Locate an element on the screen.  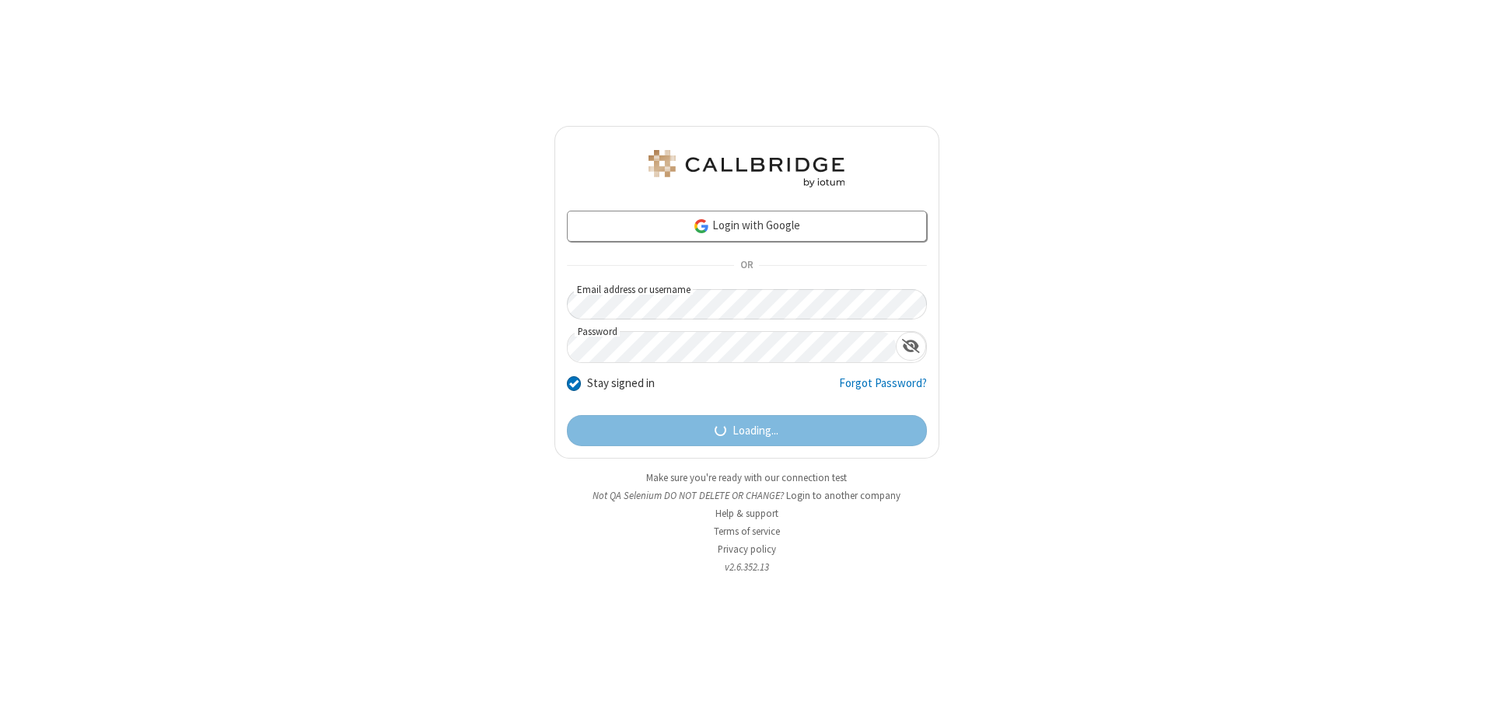
img: QA Selenium DO NOT DELETE OR CHANGE is located at coordinates (747, 169).